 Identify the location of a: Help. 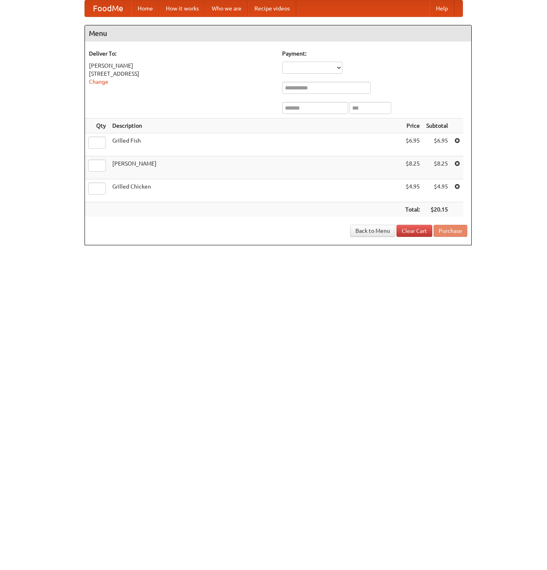
(442, 8).